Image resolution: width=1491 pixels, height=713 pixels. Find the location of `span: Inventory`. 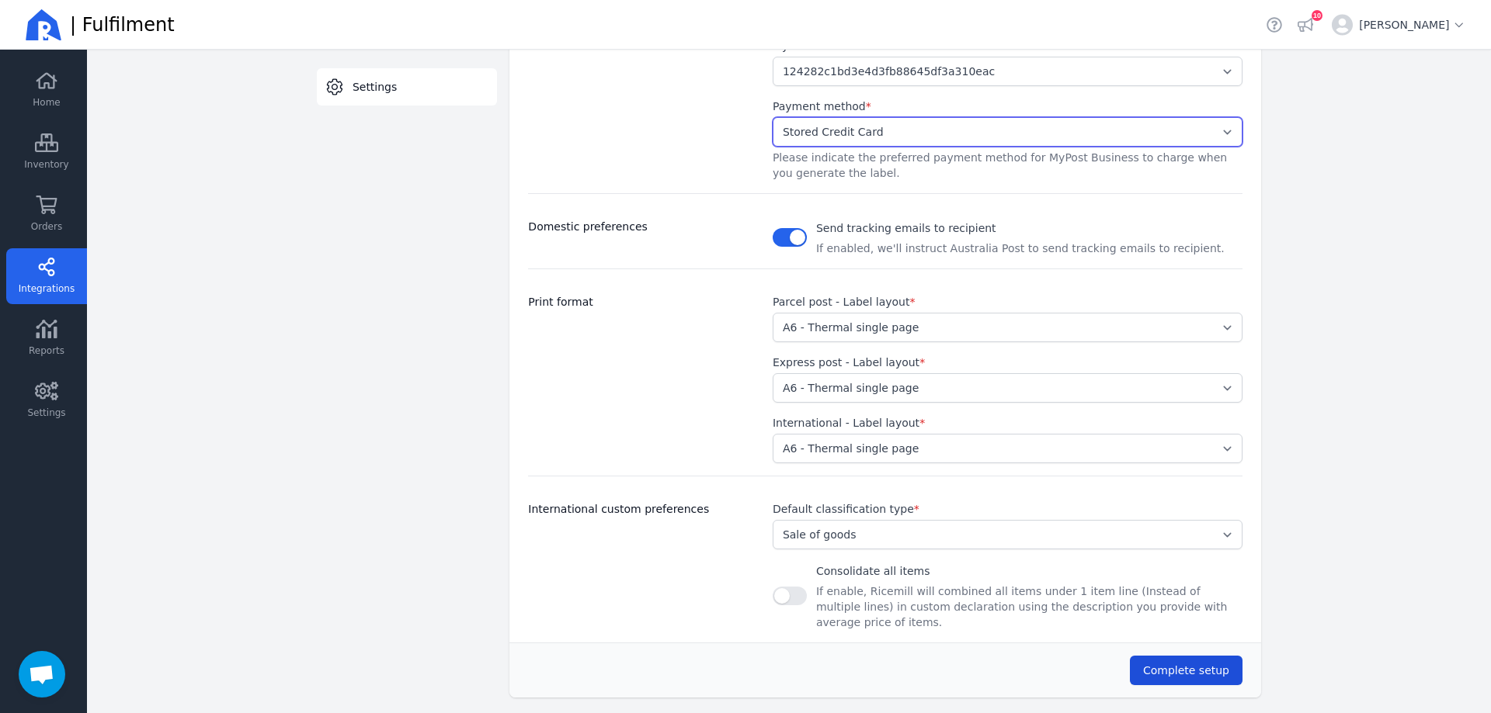

span: Inventory is located at coordinates (46, 165).